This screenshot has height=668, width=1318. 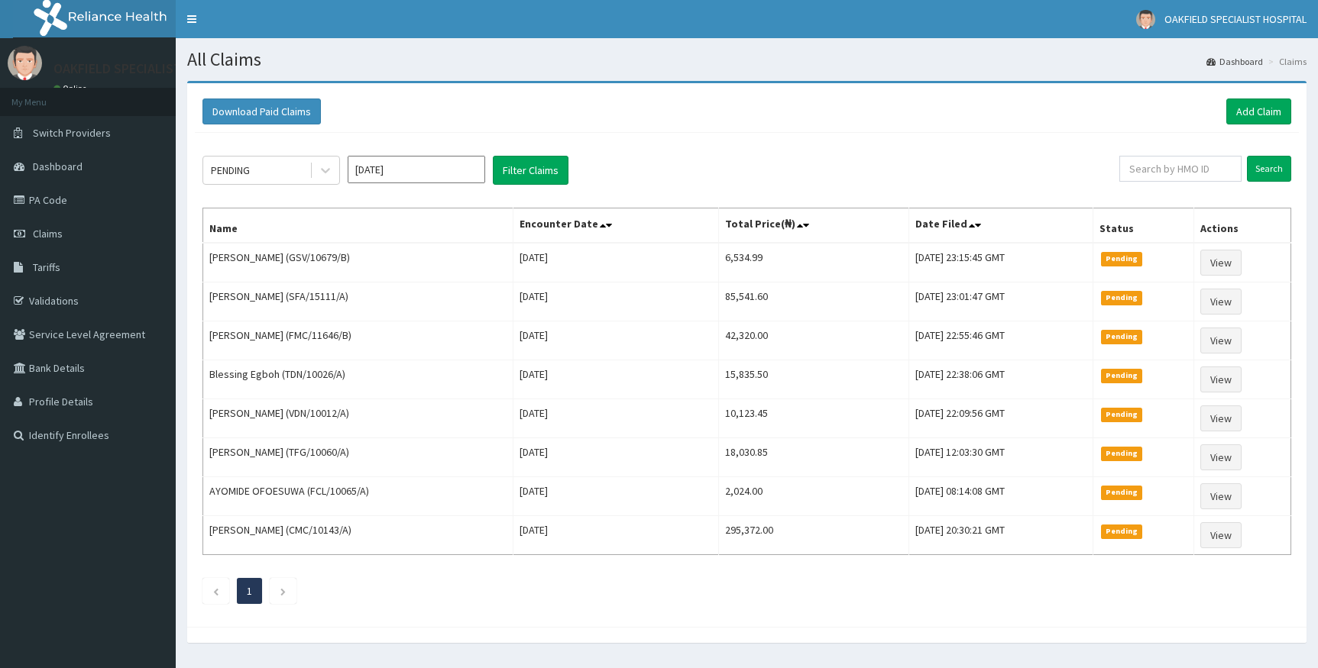 I want to click on td: 295,372.00, so click(x=813, y=535).